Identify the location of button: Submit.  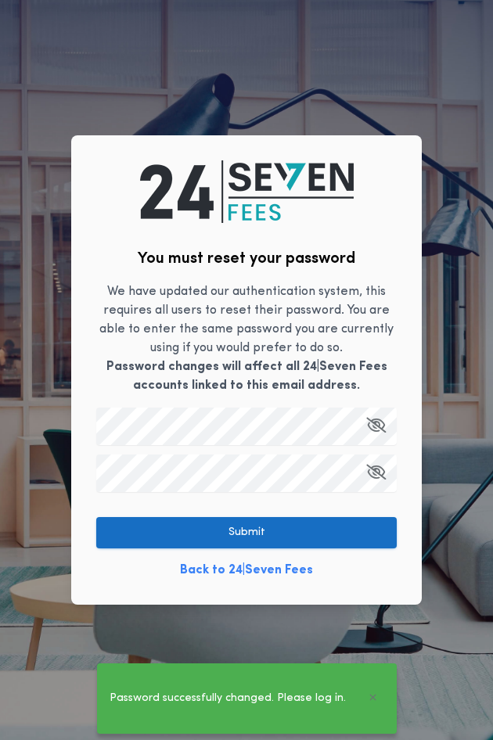
(246, 532).